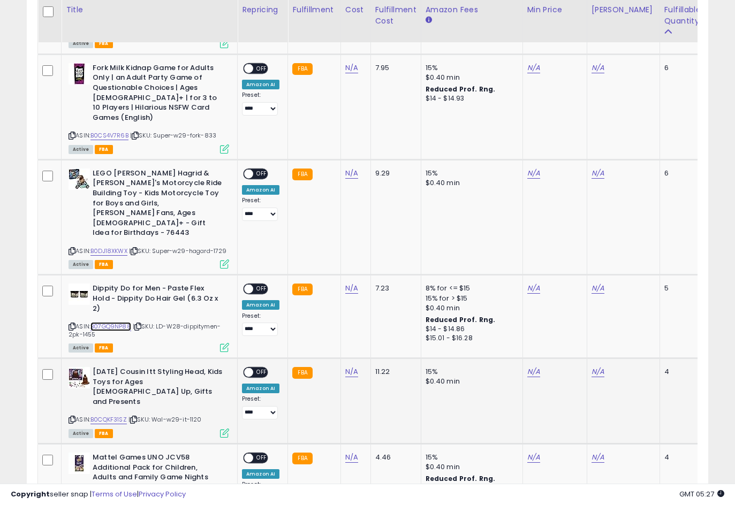  Describe the element at coordinates (157, 94) in the screenshot. I see `b: Fork Milk Kidnap Game for Adults Only | an Adult Party Game of Questionable Choices | Ages [DEMOG...` at that location.